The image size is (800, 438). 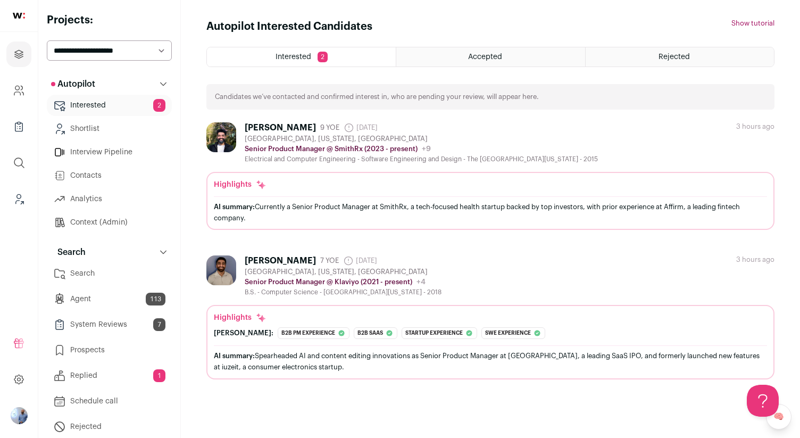 I want to click on p: Search, so click(x=68, y=252).